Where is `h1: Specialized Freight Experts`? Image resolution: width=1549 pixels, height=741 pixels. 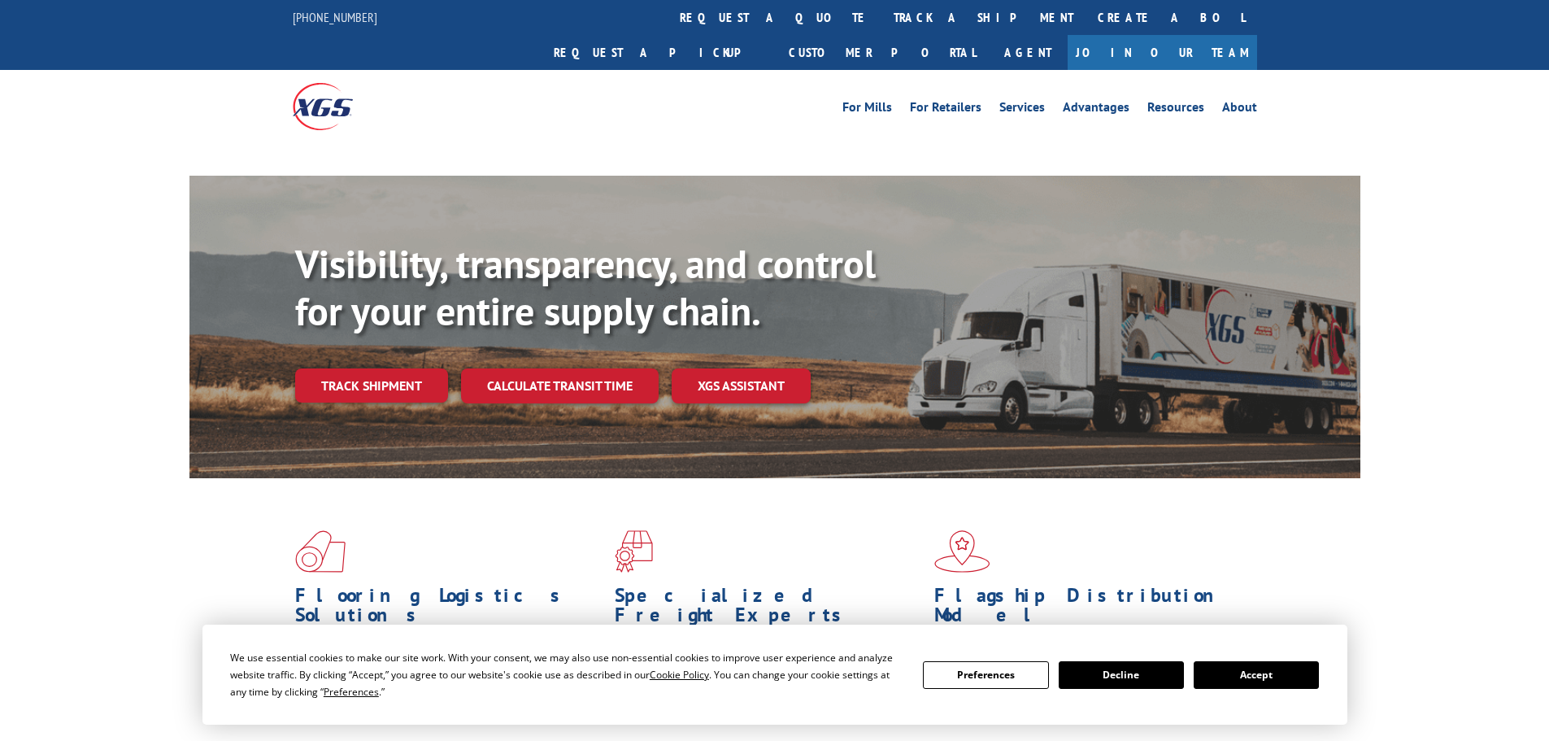
h1: Specialized Freight Experts is located at coordinates (768, 609).